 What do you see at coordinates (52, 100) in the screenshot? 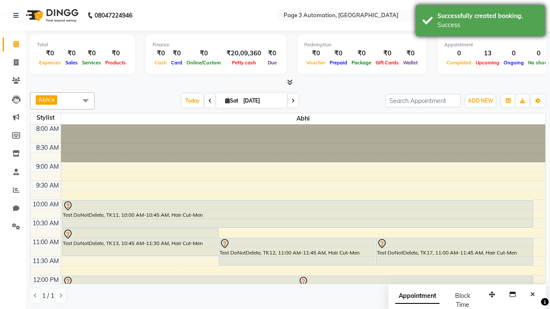
I see `a: x` at bounding box center [52, 100].